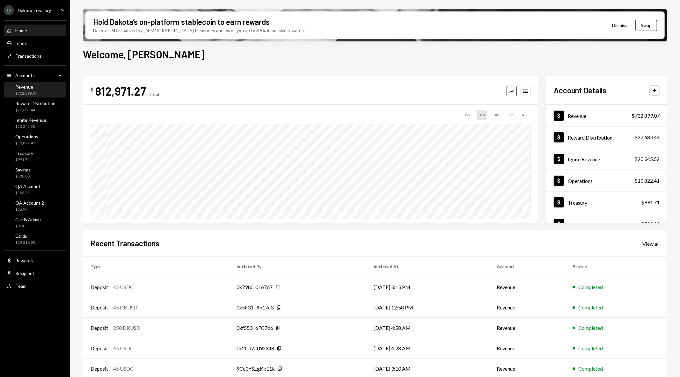  I want to click on div: 9Cc3YS...gKkE1k, so click(256, 369).